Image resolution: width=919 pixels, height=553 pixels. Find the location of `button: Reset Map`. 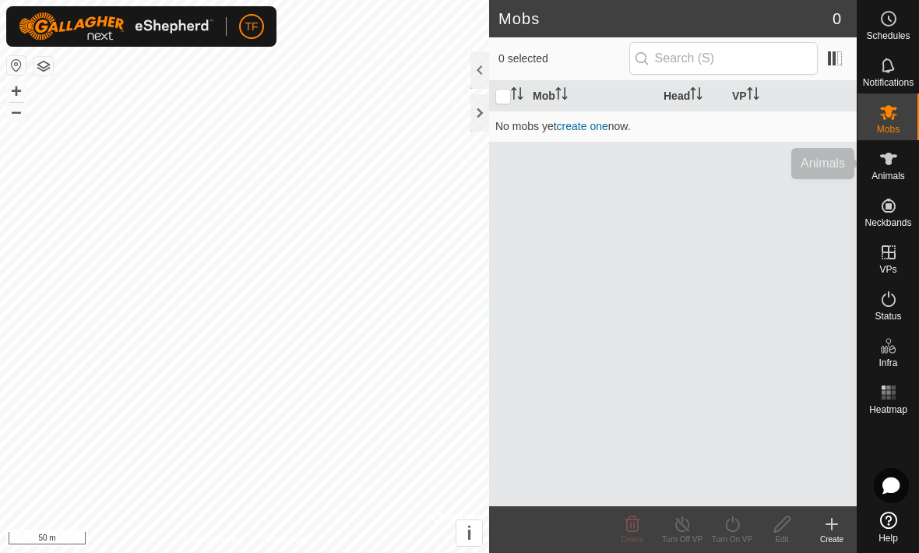

button: Reset Map is located at coordinates (16, 65).